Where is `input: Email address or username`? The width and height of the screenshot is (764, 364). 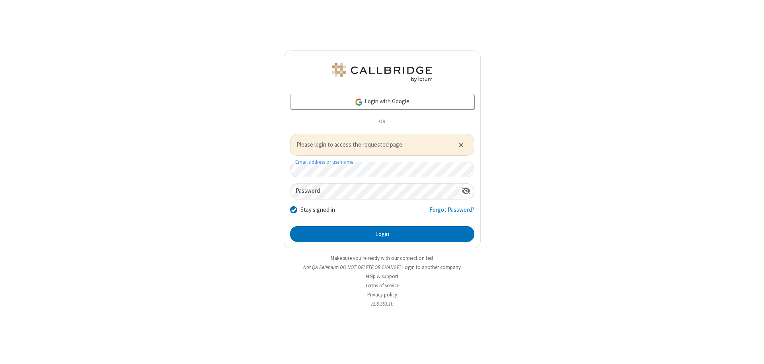 input: Email address or username is located at coordinates (382, 169).